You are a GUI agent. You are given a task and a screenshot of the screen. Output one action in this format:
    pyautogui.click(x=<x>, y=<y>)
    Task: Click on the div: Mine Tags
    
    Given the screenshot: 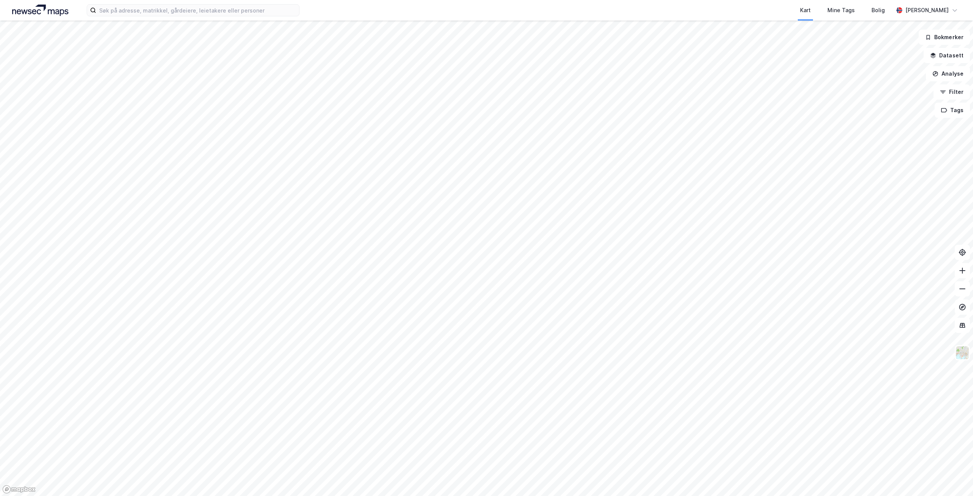 What is the action you would take?
    pyautogui.click(x=841, y=10)
    